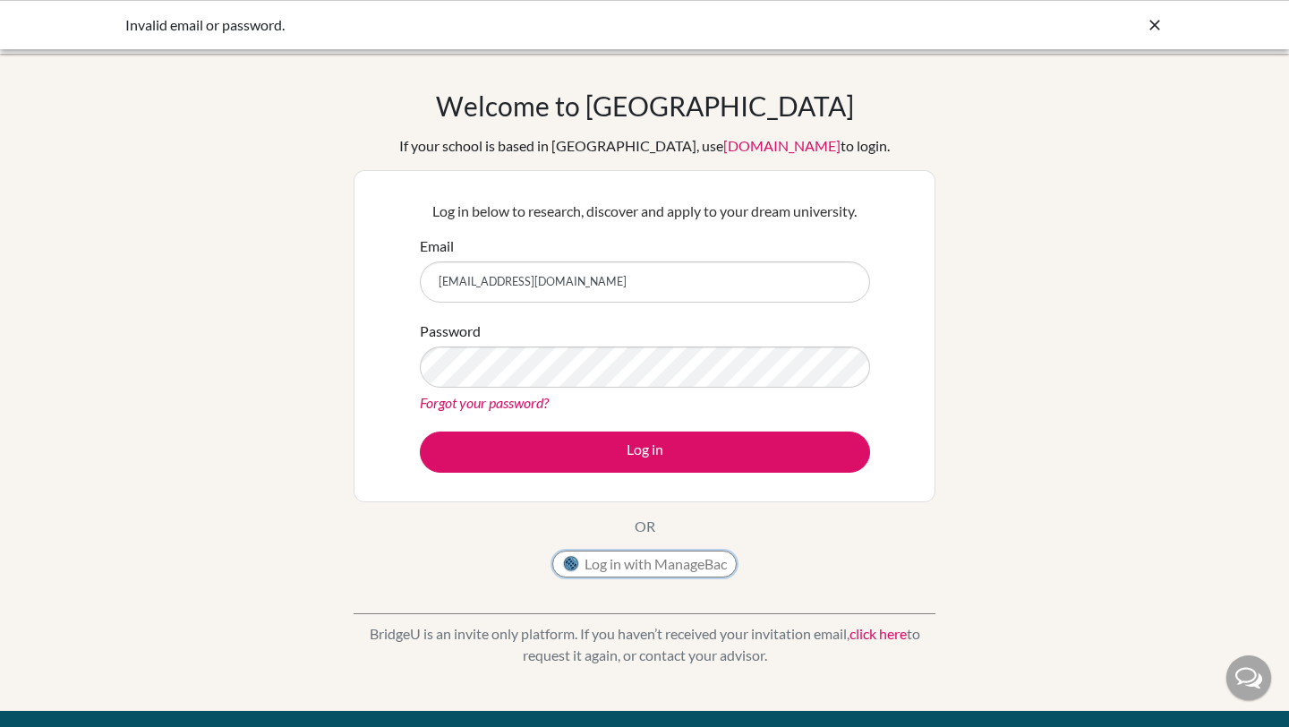 The image size is (1289, 727). What do you see at coordinates (59, 21) in the screenshot?
I see `span: Help` at bounding box center [59, 21].